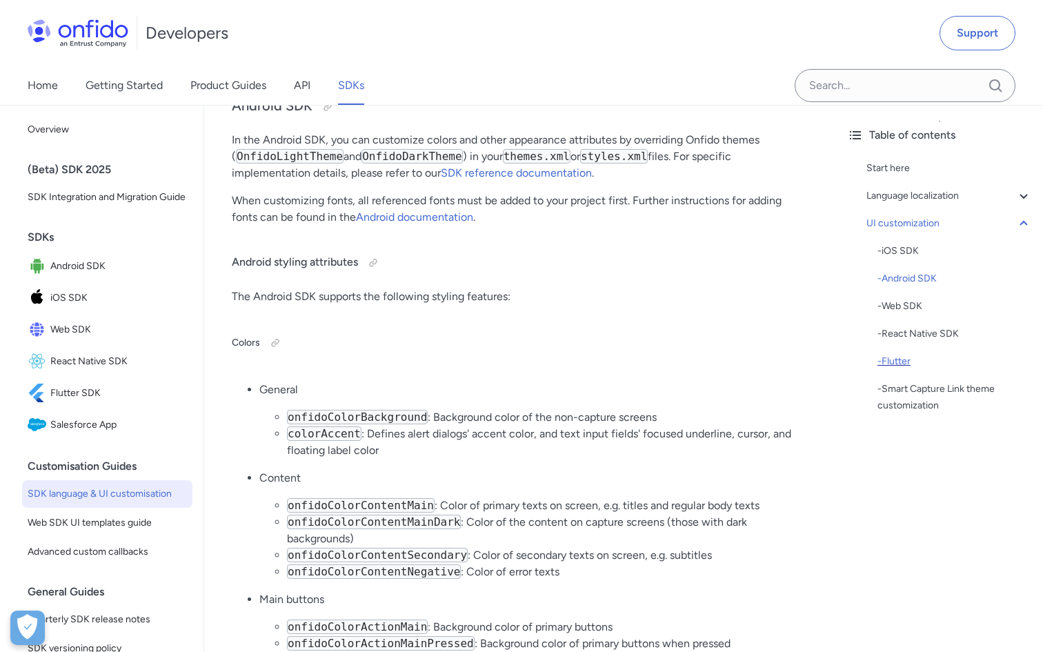 The width and height of the screenshot is (1043, 652). I want to click on img: IconReact Native SDK, so click(39, 361).